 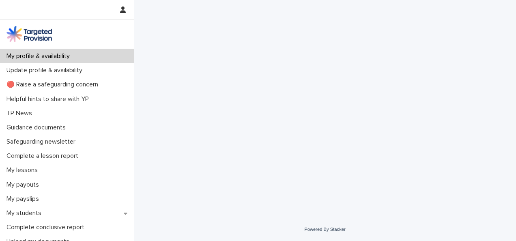 I want to click on p: Update profile & availability, so click(x=46, y=70).